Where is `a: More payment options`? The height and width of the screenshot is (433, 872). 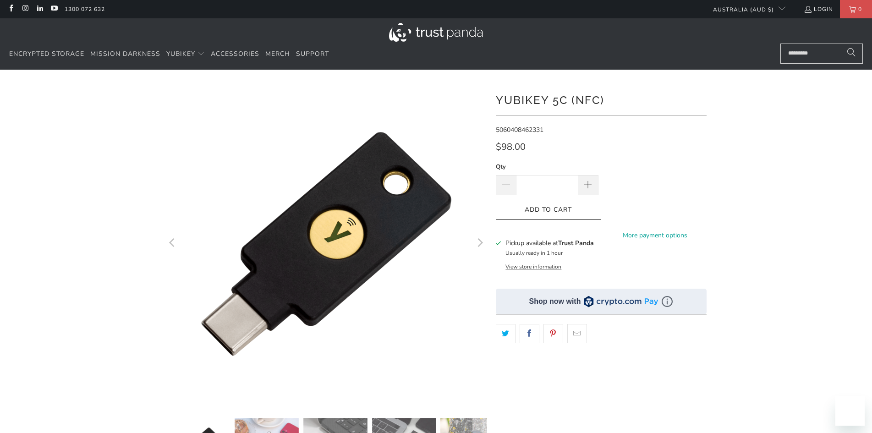
a: More payment options is located at coordinates (655, 235).